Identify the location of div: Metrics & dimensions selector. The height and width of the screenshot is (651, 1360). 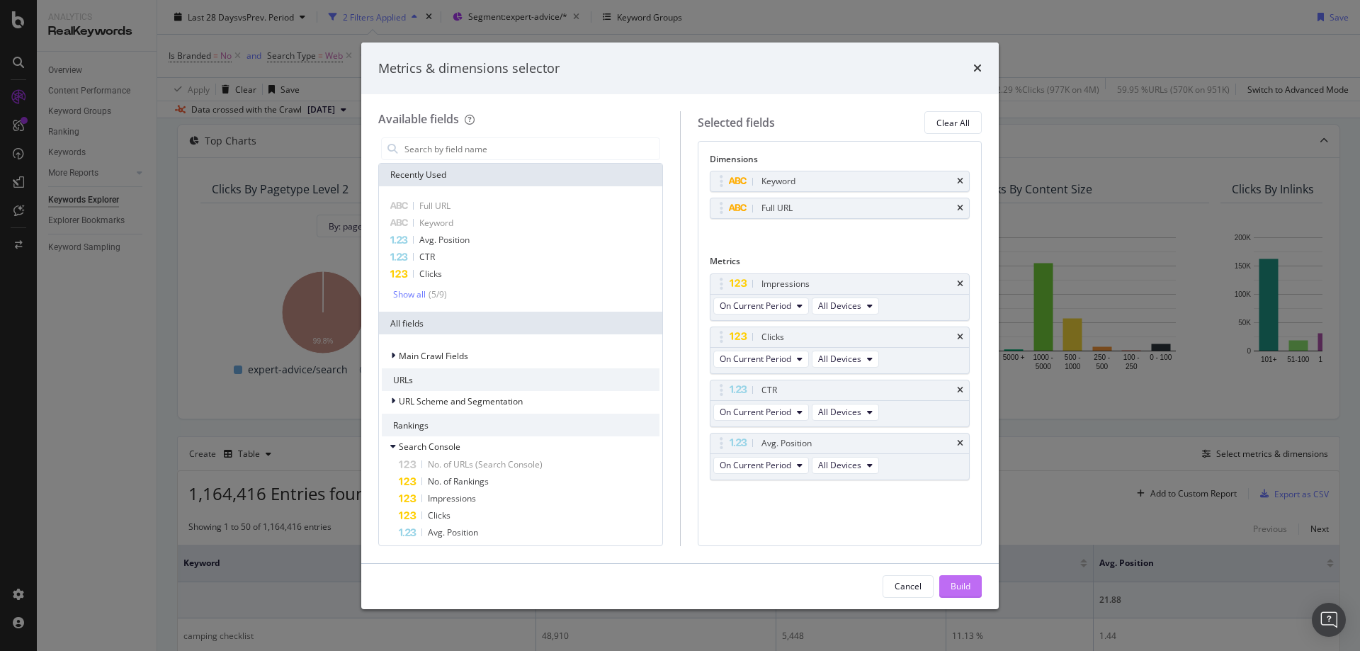
(469, 69).